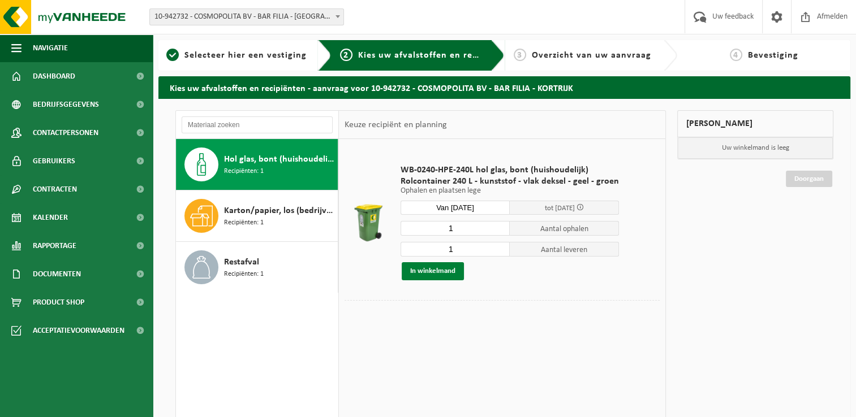 The height and width of the screenshot is (417, 856). Describe the element at coordinates (564, 228) in the screenshot. I see `span: Aantal ophalen` at that location.